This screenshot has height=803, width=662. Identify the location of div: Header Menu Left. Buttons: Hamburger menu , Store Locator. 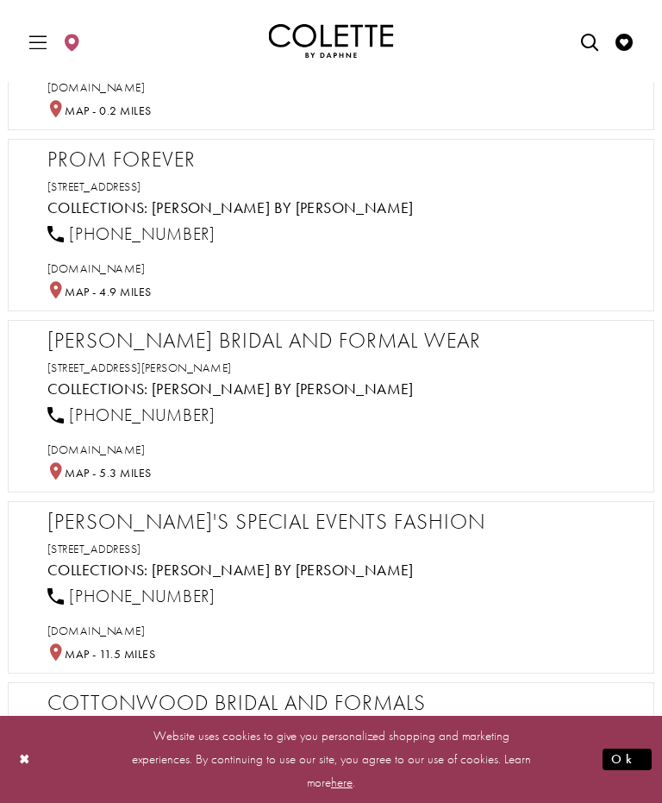
(55, 41).